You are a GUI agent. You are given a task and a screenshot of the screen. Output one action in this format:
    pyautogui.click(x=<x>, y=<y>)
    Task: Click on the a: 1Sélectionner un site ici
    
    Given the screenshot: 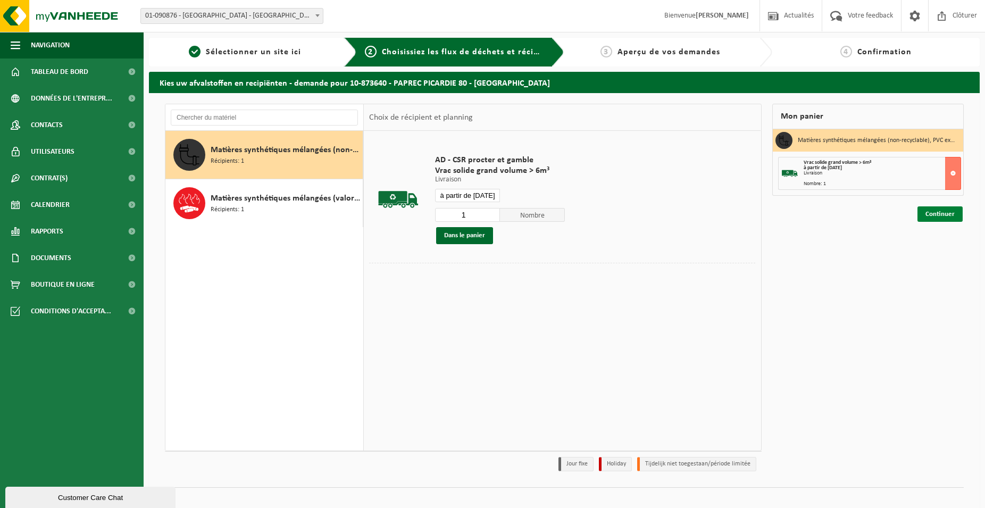 What is the action you would take?
    pyautogui.click(x=245, y=52)
    